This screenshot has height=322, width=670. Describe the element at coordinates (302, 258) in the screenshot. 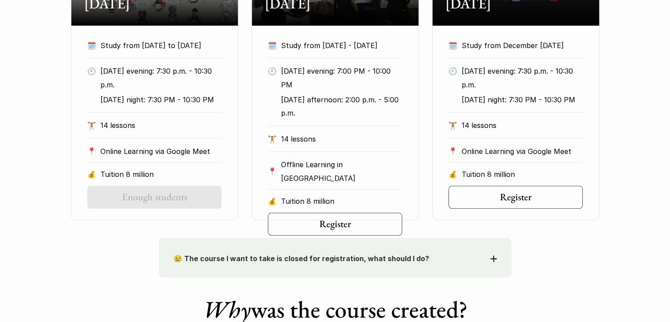

I see `font: 😢 The course I want to take is closed for registration, what should I do?` at that location.